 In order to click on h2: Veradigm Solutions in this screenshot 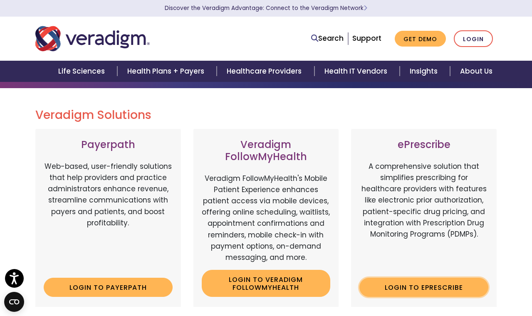, I will do `click(266, 115)`.